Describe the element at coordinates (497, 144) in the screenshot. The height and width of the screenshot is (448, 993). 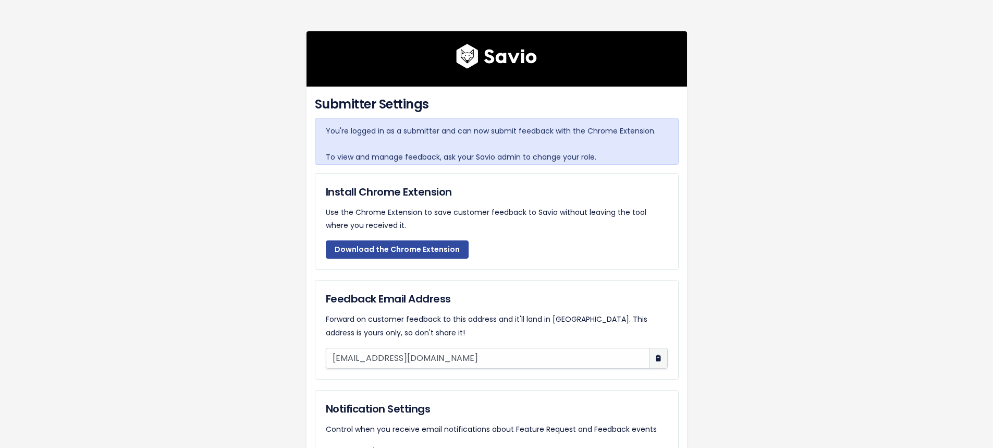
I see `p: You're logged in as a submitter and can now submit feedback with the Chrome Extension. To view an...` at that location.